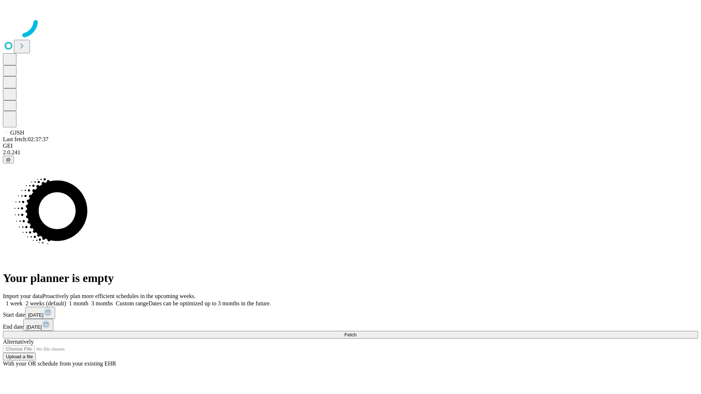  What do you see at coordinates (351, 335) in the screenshot?
I see `button: Fetch` at bounding box center [351, 335].